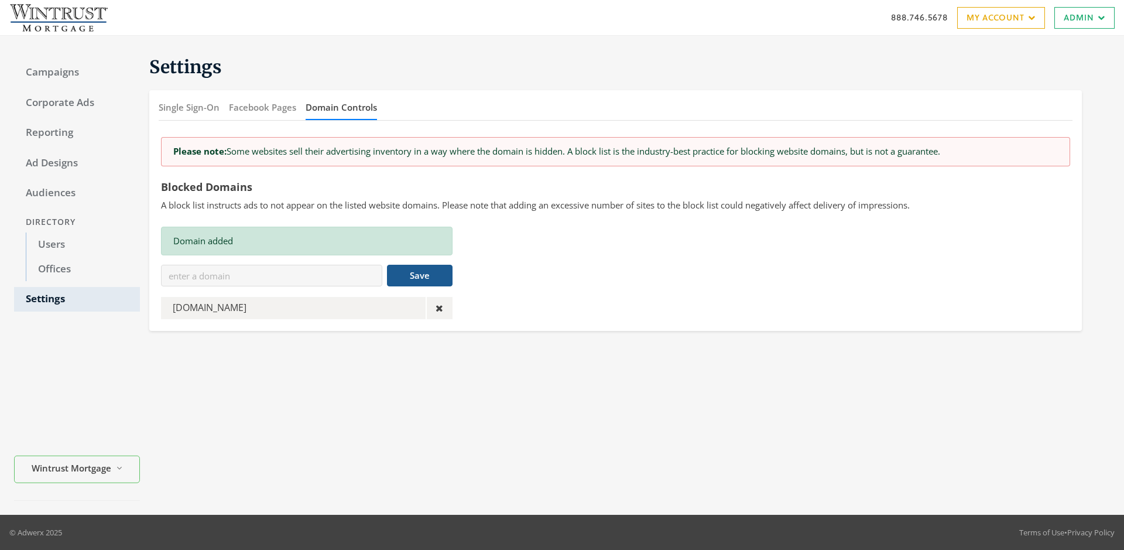 The width and height of the screenshot is (1124, 550). I want to click on a: Ad Designs, so click(77, 163).